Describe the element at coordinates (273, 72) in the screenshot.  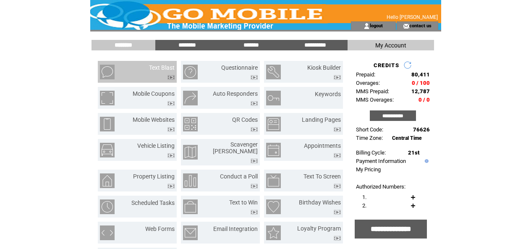
I see `img: kiosk-builder.png` at that location.